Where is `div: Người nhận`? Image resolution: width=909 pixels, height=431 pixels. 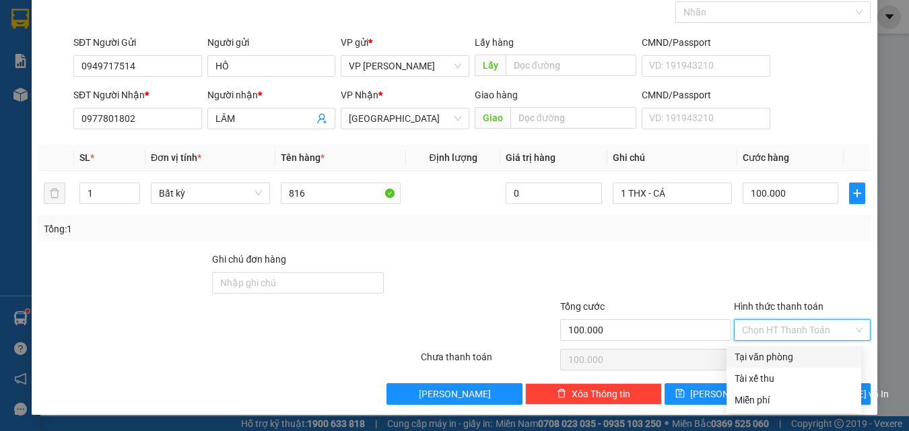 div: Người nhận is located at coordinates (271, 95).